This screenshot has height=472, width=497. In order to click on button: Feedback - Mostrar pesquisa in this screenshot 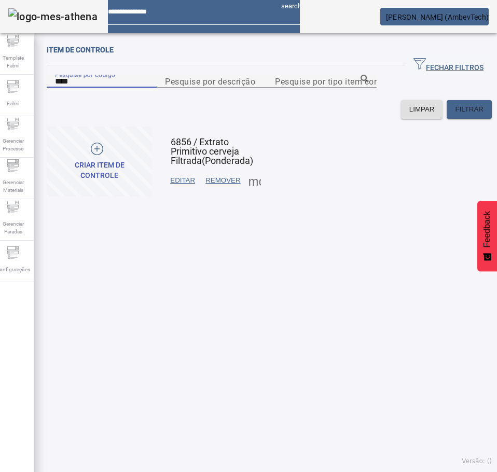, I will do `click(487, 236)`.